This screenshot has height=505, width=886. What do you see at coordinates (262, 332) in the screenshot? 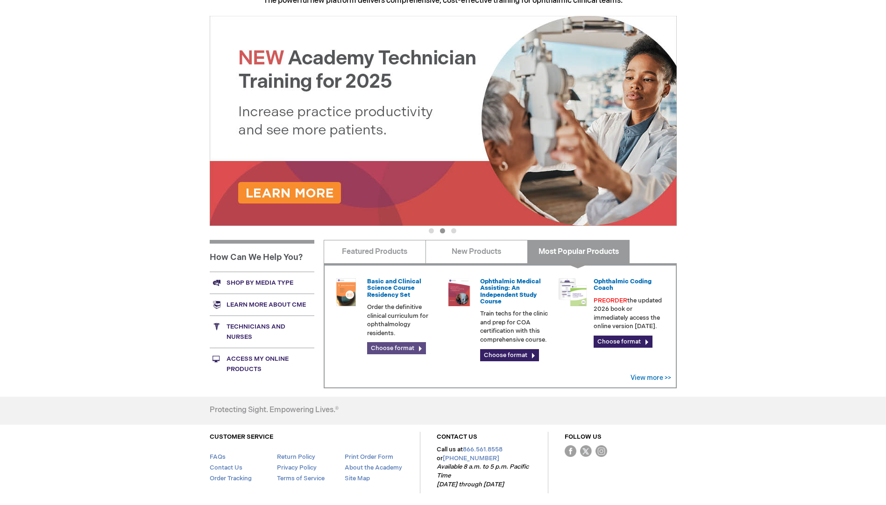
I see `a: Technicians and nurses` at bounding box center [262, 332].